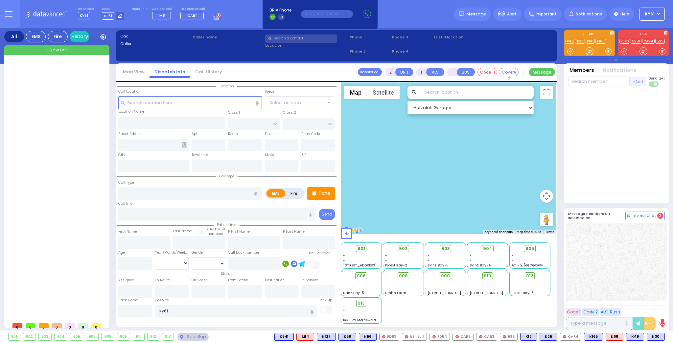  I want to click on span: Sanz Bay-4, so click(480, 265).